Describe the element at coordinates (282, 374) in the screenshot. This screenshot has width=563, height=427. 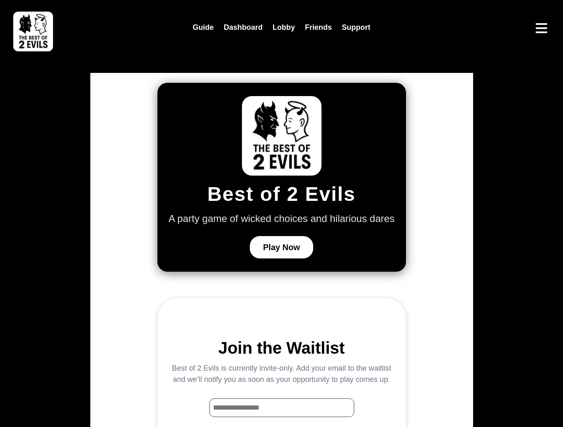
I see `p: Best of 2 Evils is currently invite-only. Add your email to the waitlist and we’ll notify you as ...` at that location.